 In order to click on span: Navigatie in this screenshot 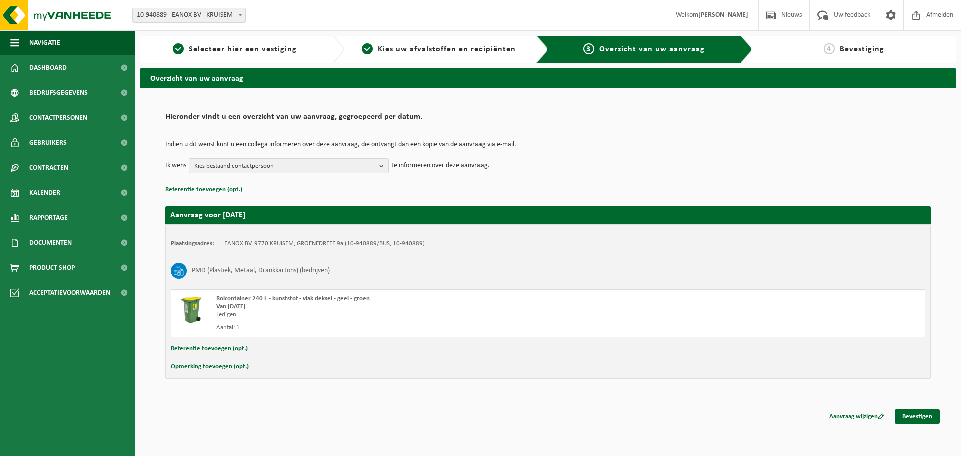, I will do `click(45, 43)`.